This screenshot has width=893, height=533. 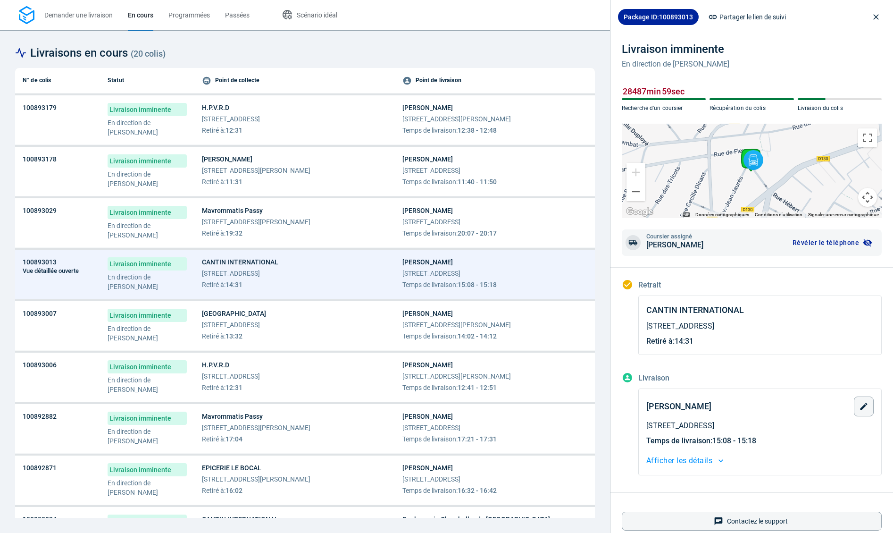 I want to click on span: 14:31, so click(x=684, y=341).